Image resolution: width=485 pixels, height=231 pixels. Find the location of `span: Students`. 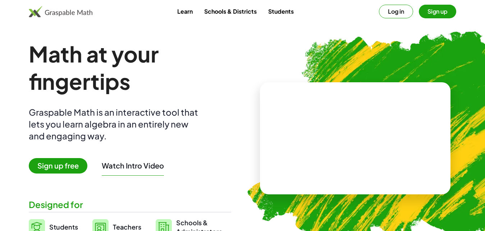

span: Students is located at coordinates (64, 227).